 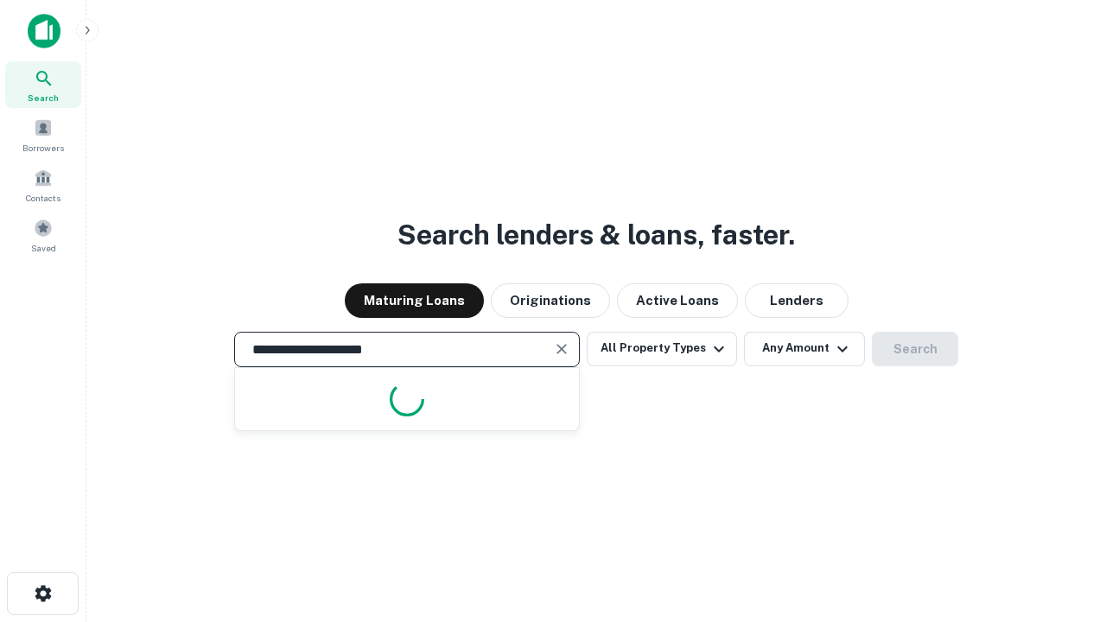 I want to click on span: Borrowers, so click(x=43, y=148).